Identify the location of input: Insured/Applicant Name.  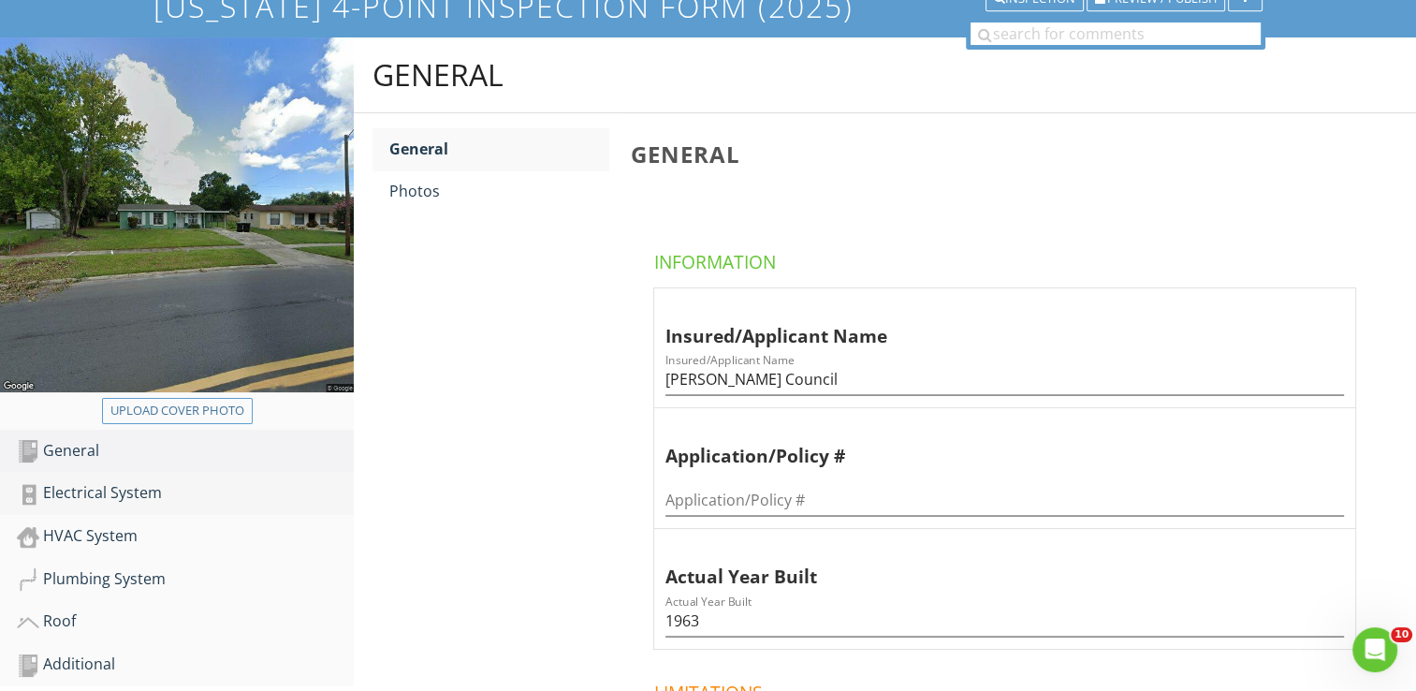
(1005, 379).